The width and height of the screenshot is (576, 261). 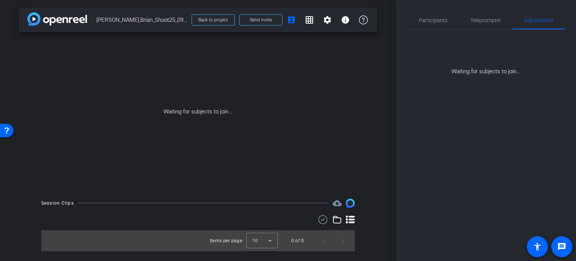 I want to click on button: Back to project, so click(x=213, y=20).